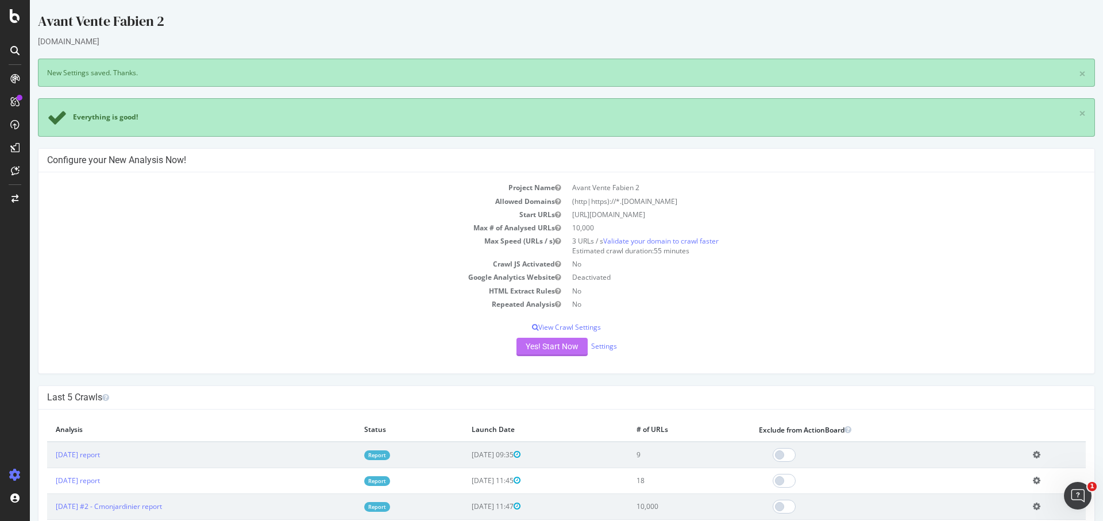 This screenshot has height=521, width=1103. I want to click on td: 3 URLs / s Estimated crawl duration:, so click(796, 246).